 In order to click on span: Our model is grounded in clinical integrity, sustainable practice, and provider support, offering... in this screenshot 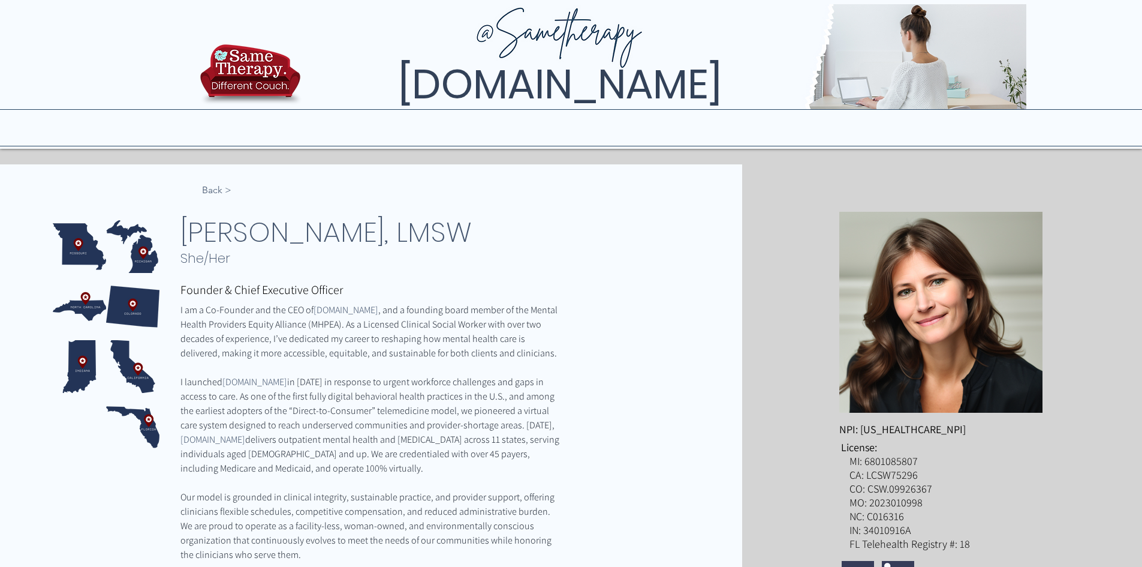, I will do `click(368, 525)`.